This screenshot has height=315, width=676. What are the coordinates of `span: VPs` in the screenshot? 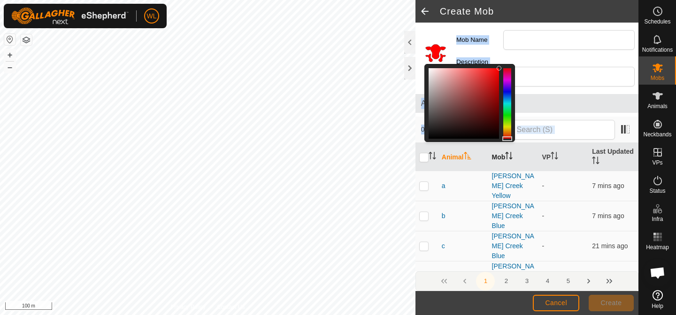 It's located at (658, 163).